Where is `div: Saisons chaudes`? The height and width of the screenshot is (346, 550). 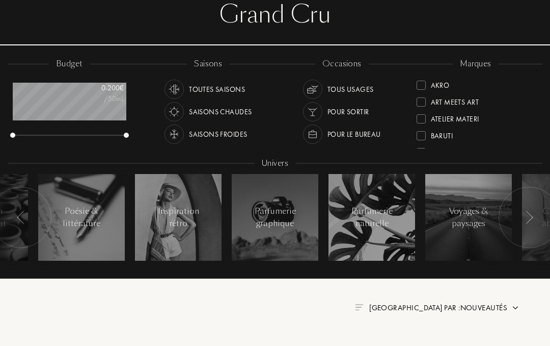
div: Saisons chaudes is located at coordinates (220, 112).